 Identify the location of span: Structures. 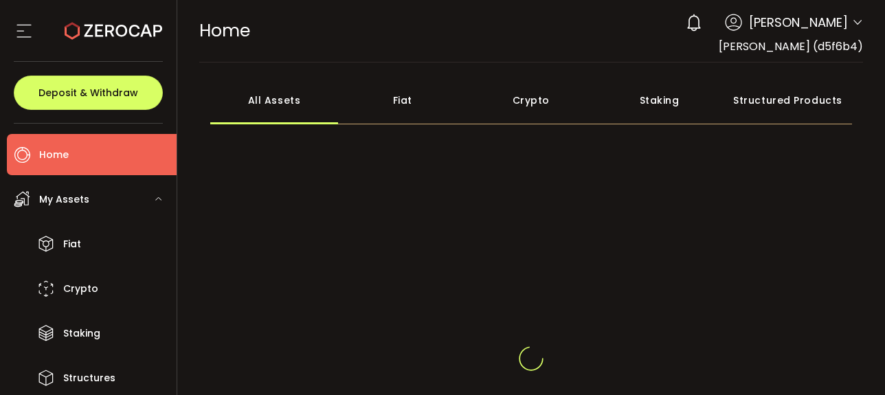
(89, 378).